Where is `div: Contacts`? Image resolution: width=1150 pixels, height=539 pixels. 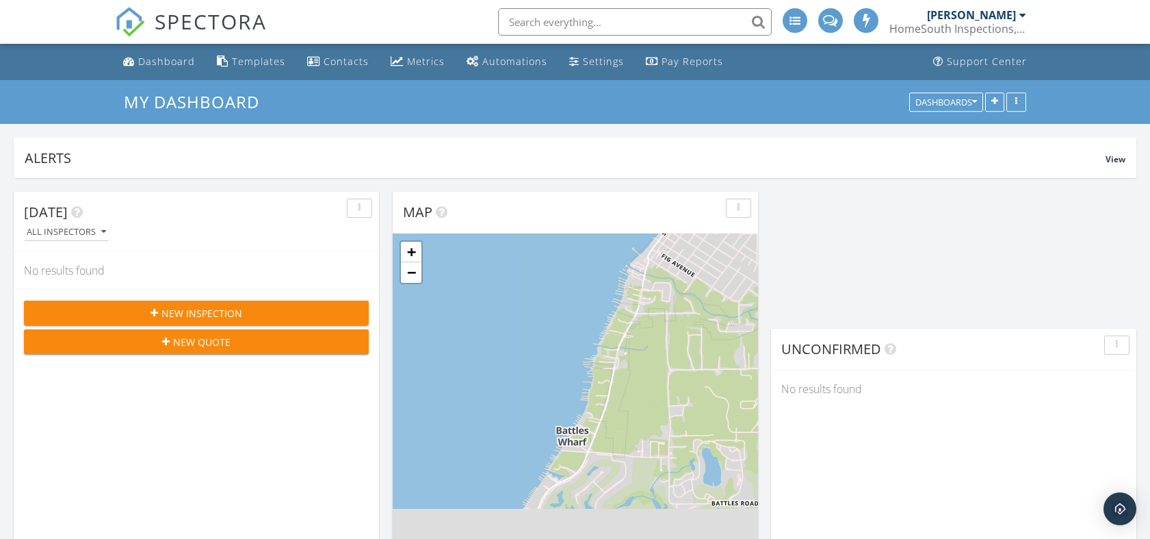
div: Contacts is located at coordinates (346, 61).